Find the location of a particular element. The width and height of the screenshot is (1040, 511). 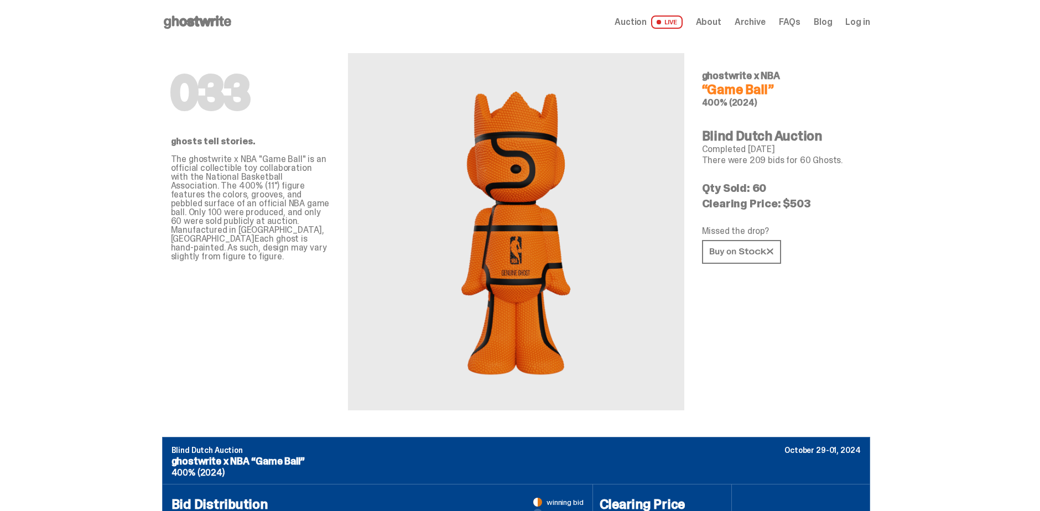

span: LIVE is located at coordinates (667, 22).